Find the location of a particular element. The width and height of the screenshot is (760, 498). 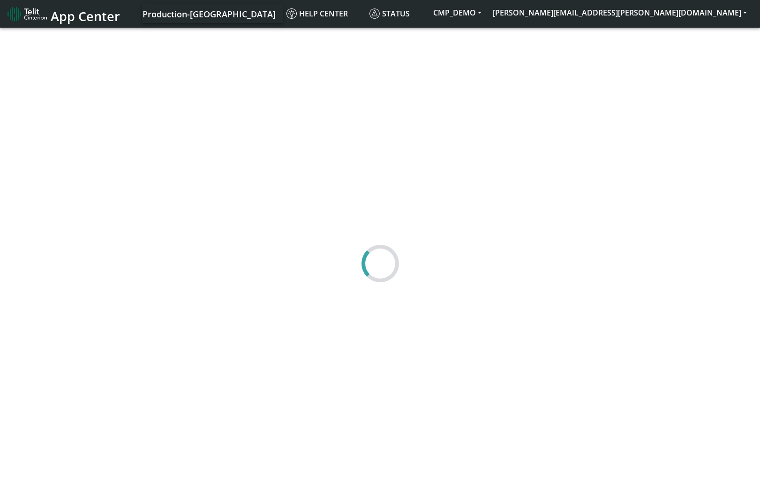

img: status.svg is located at coordinates (375, 14).